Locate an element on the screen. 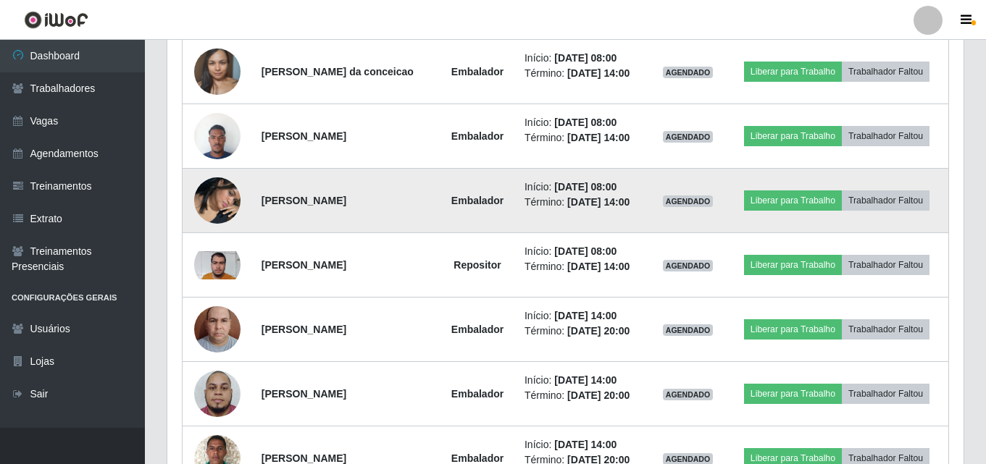 The height and width of the screenshot is (464, 986). img: 1708352184116.jpeg is located at coordinates (217, 329).